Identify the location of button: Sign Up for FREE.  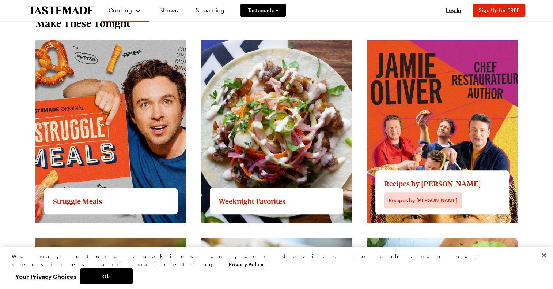
(499, 10).